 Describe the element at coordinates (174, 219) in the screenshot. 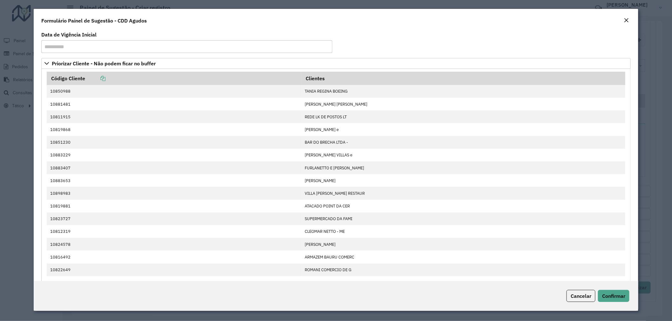

I see `td: 10823727` at that location.